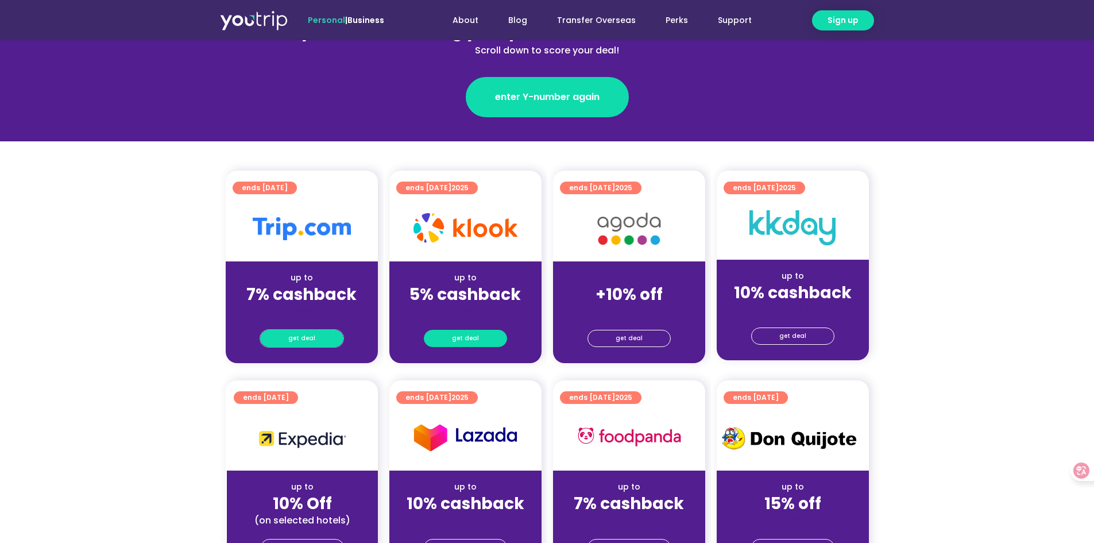 The image size is (1094, 543). Describe the element at coordinates (465, 294) in the screenshot. I see `strong: 5% cashback` at that location.